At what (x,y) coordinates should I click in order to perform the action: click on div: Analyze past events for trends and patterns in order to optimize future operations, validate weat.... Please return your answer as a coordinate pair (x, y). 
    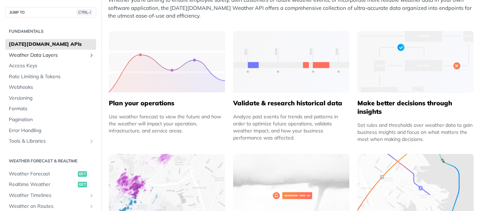
    Looking at the image, I should click on (291, 127).